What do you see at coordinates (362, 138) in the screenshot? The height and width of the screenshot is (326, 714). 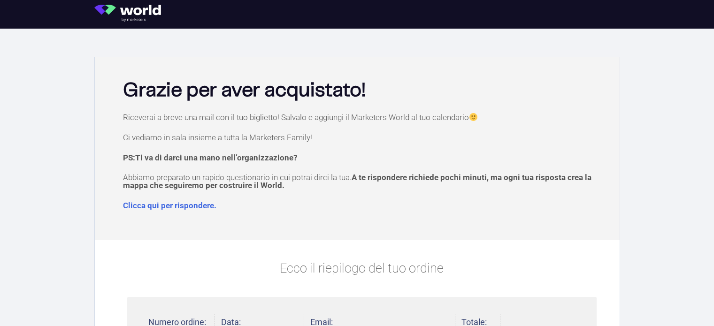 I see `p: Ci vediamo in sala insieme a tutta la Marketers Family!` at bounding box center [362, 138].